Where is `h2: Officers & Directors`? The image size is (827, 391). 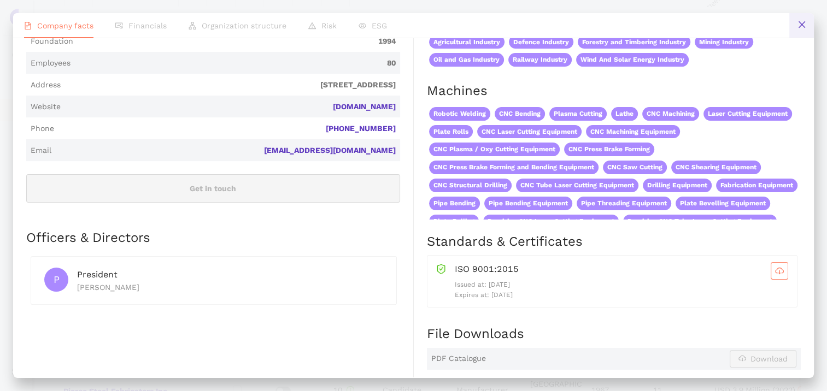
h2: Officers & Directors is located at coordinates (213, 238).